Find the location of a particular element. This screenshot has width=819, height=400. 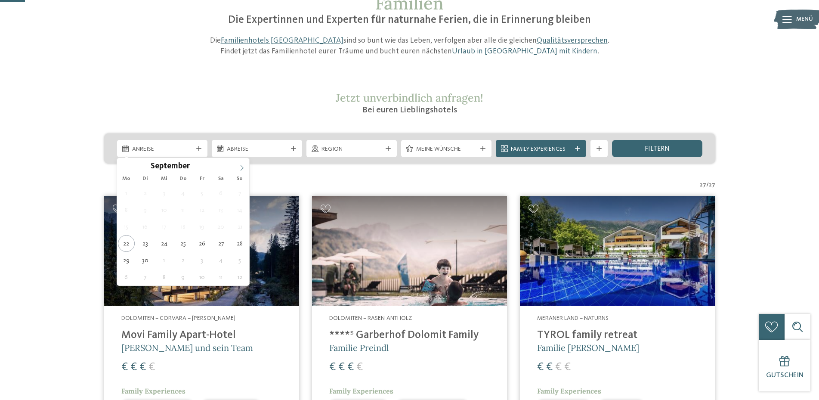

span: Oktober 3, 2025 is located at coordinates (202, 260).